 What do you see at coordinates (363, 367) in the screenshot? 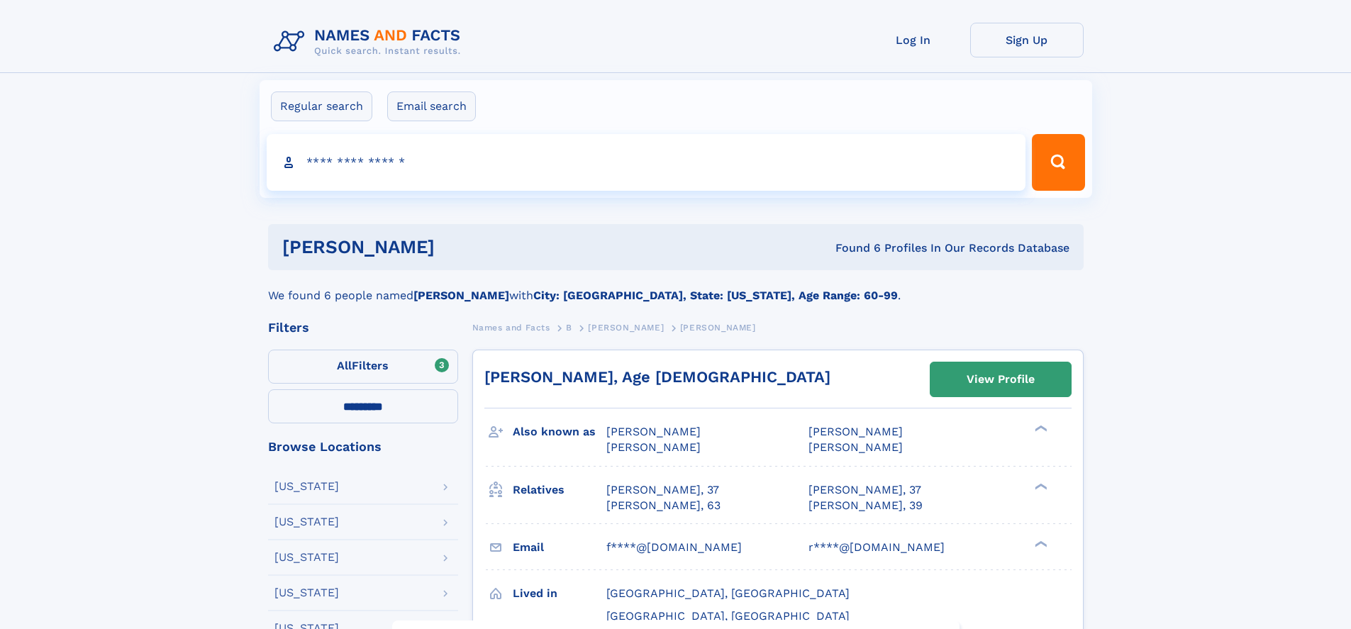
I see `label: Filters` at bounding box center [363, 367].